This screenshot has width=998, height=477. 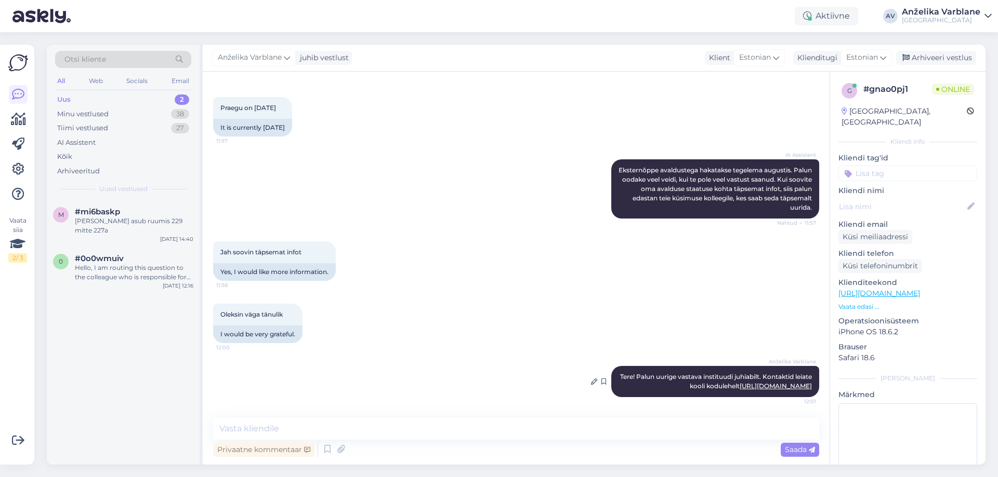 What do you see at coordinates (875, 237) in the screenshot?
I see `div: Küsi meiliaadressi` at bounding box center [875, 237].